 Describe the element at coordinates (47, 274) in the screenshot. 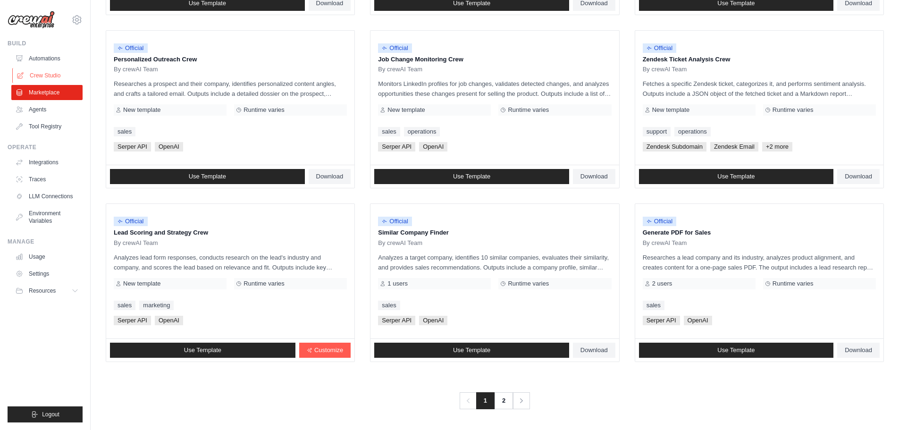

I see `a: Settings` at that location.